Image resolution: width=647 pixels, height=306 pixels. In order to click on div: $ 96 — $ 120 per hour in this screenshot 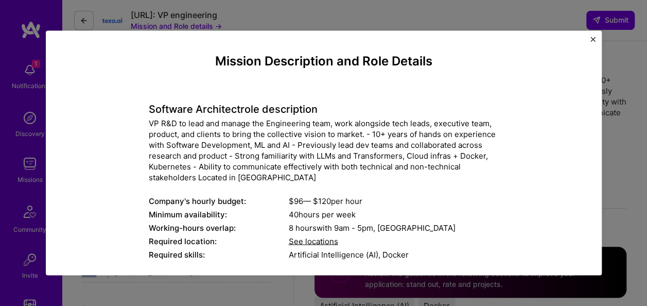, I will do `click(394, 201)`.